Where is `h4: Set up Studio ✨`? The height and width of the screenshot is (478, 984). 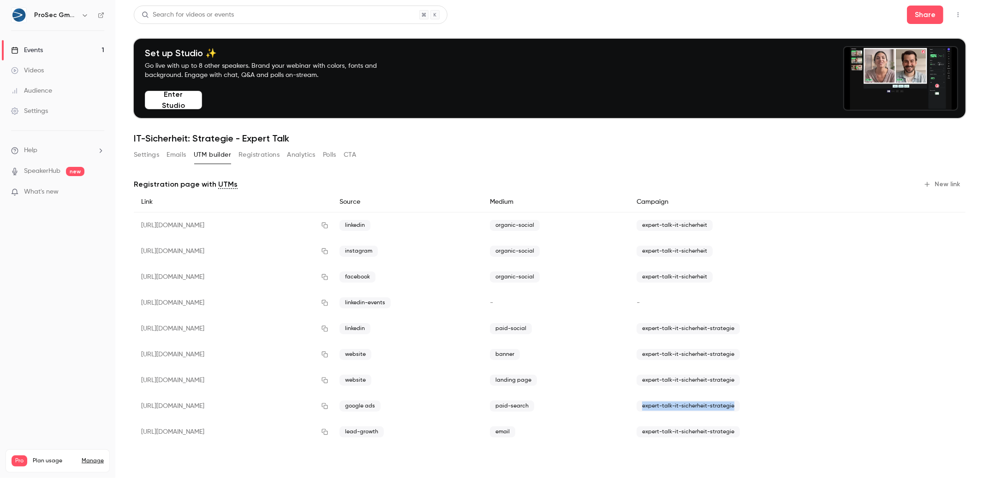
h4: Set up Studio ✨ is located at coordinates (272, 53).